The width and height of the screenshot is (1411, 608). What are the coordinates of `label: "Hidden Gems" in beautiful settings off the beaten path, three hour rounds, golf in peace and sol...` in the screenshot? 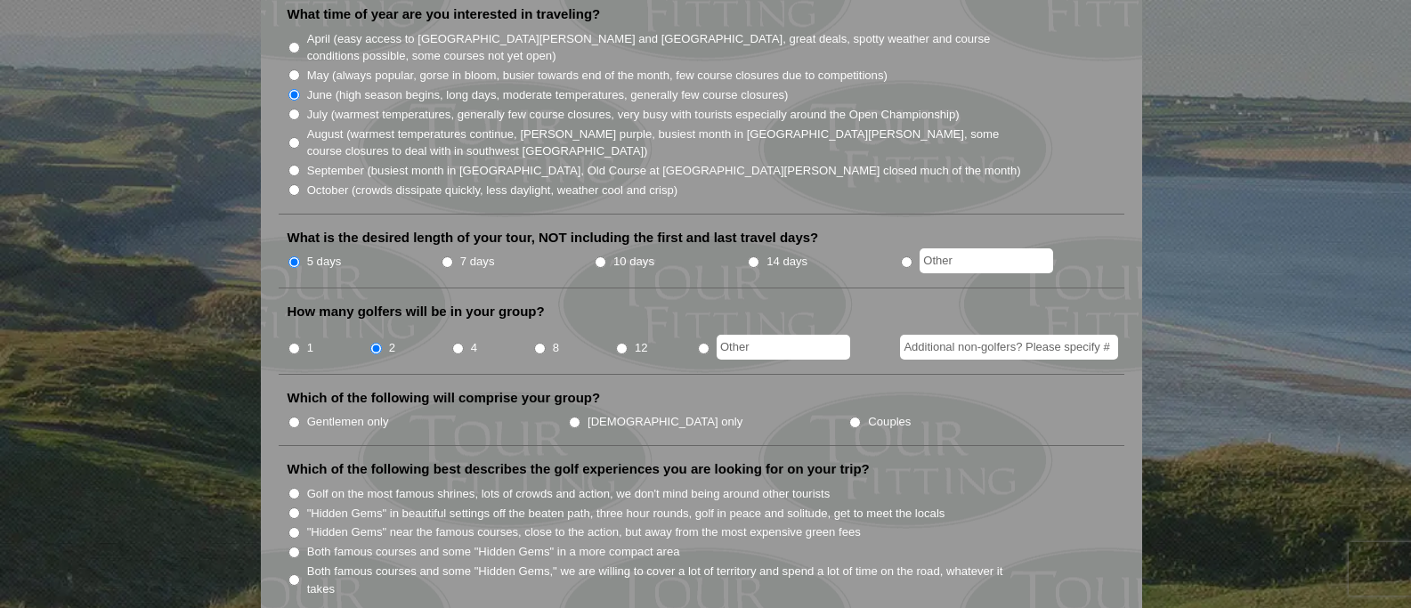 It's located at (626, 514).